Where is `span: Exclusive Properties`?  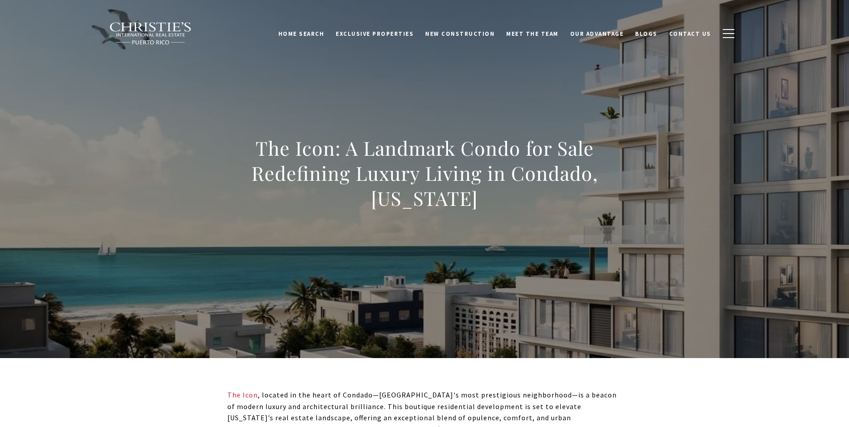 span: Exclusive Properties is located at coordinates (375, 33).